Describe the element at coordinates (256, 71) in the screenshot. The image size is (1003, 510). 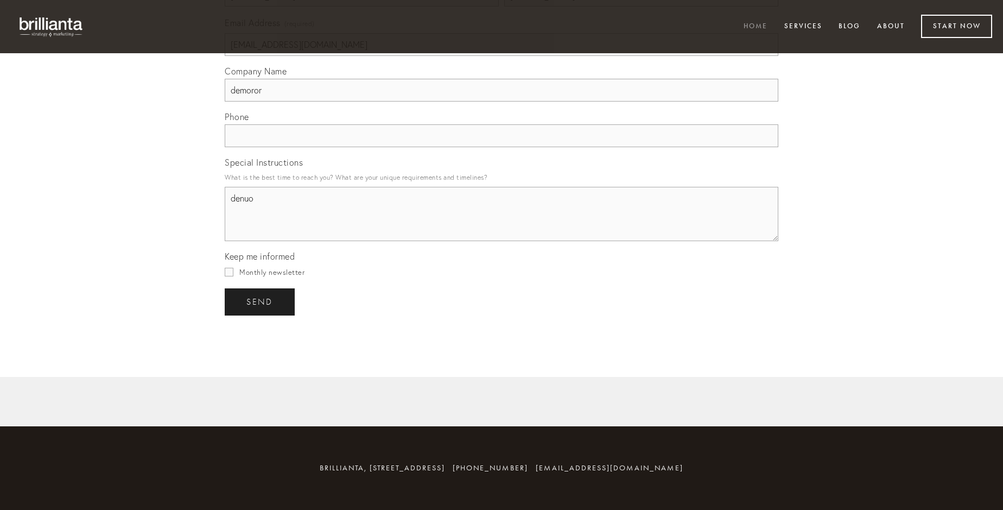
I see `span: Company Name` at that location.